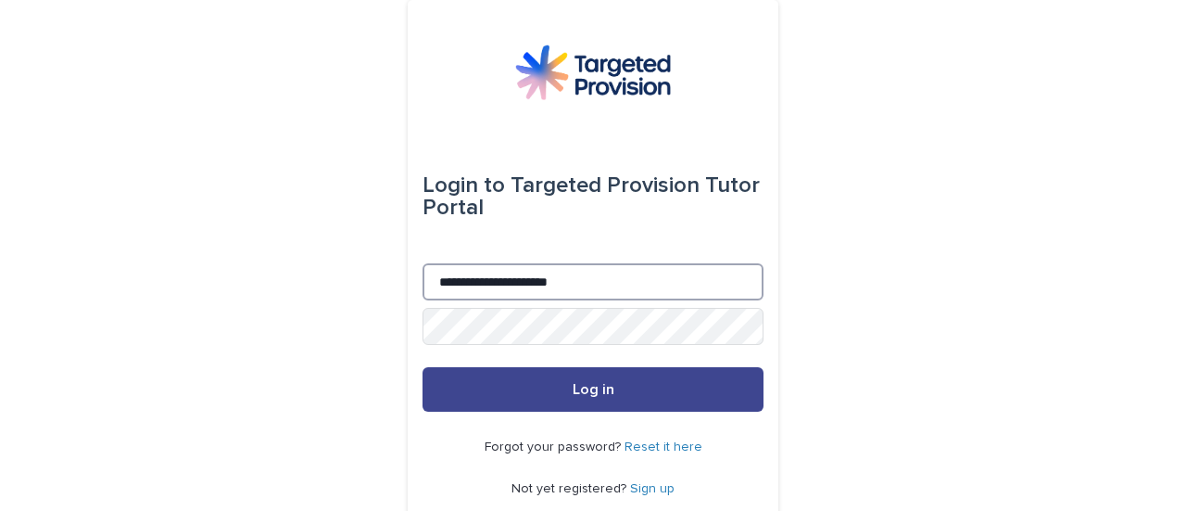 Image resolution: width=1186 pixels, height=511 pixels. What do you see at coordinates (593, 72) in the screenshot?
I see `img: M5nRWzHhSzIhMunXDL62` at bounding box center [593, 72].